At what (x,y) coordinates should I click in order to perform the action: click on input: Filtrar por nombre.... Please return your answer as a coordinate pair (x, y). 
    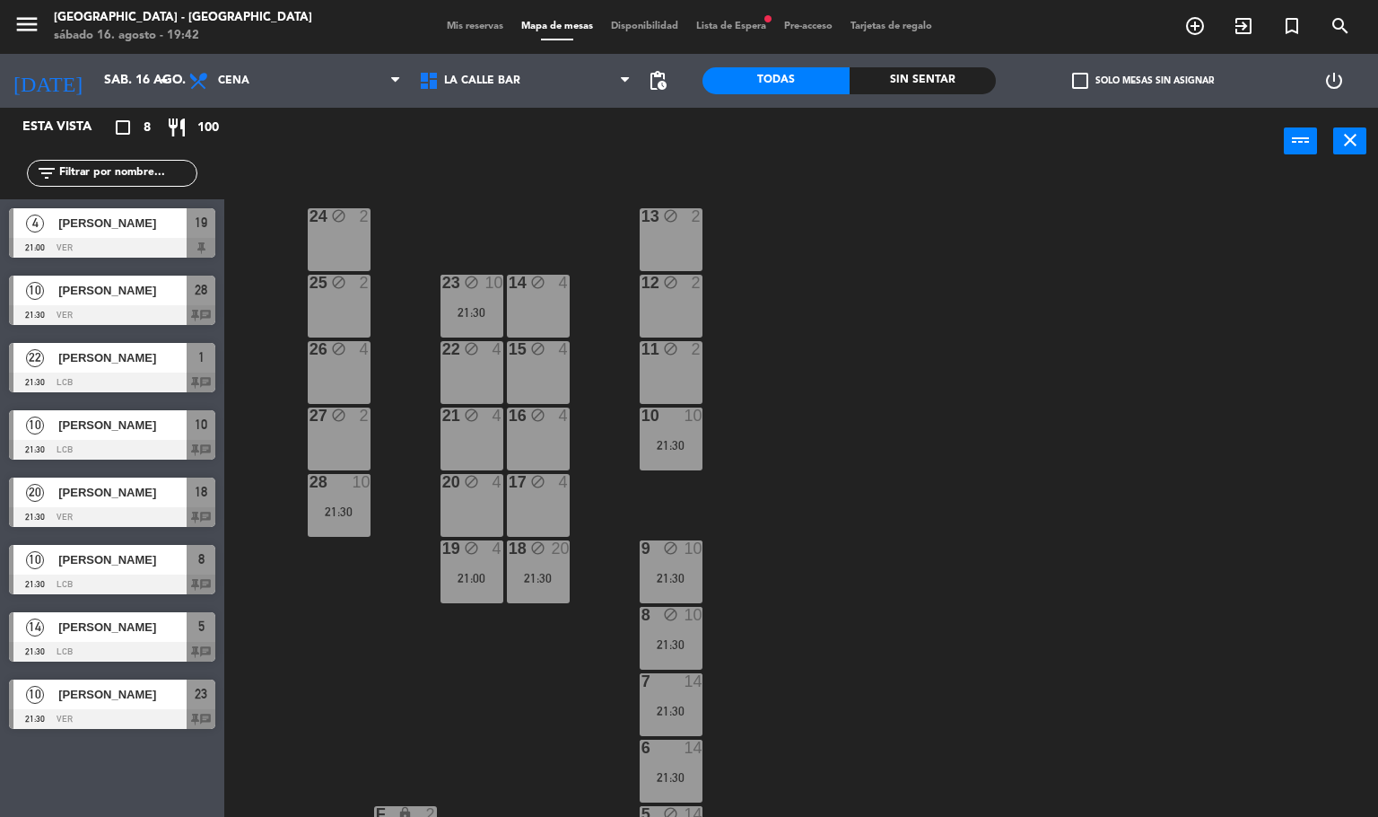
    Looking at the image, I should click on (127, 173).